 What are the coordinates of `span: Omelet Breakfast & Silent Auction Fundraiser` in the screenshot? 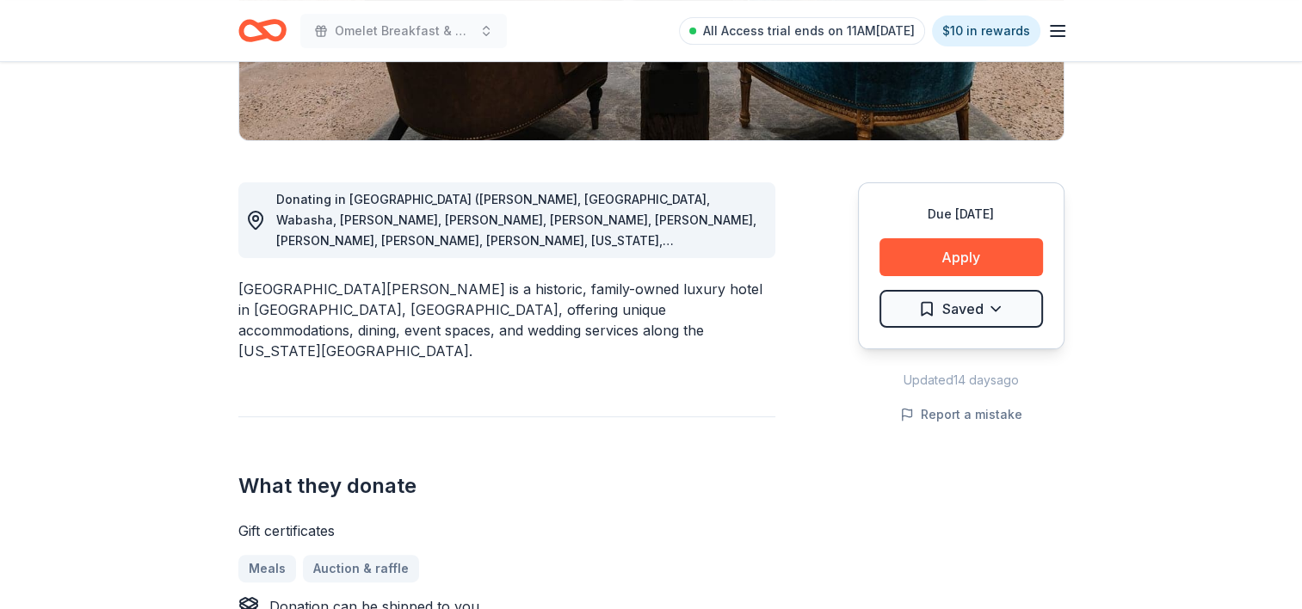 It's located at (403, 31).